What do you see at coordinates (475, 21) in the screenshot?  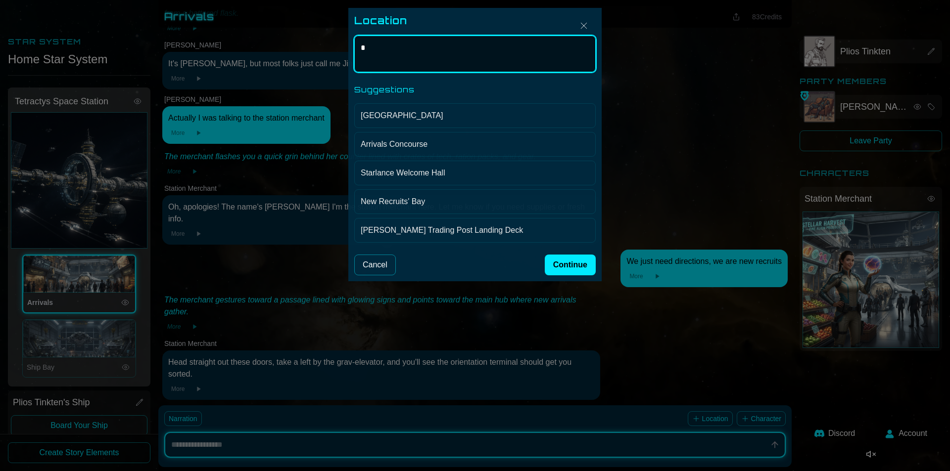 I see `h2: location` at bounding box center [475, 21].